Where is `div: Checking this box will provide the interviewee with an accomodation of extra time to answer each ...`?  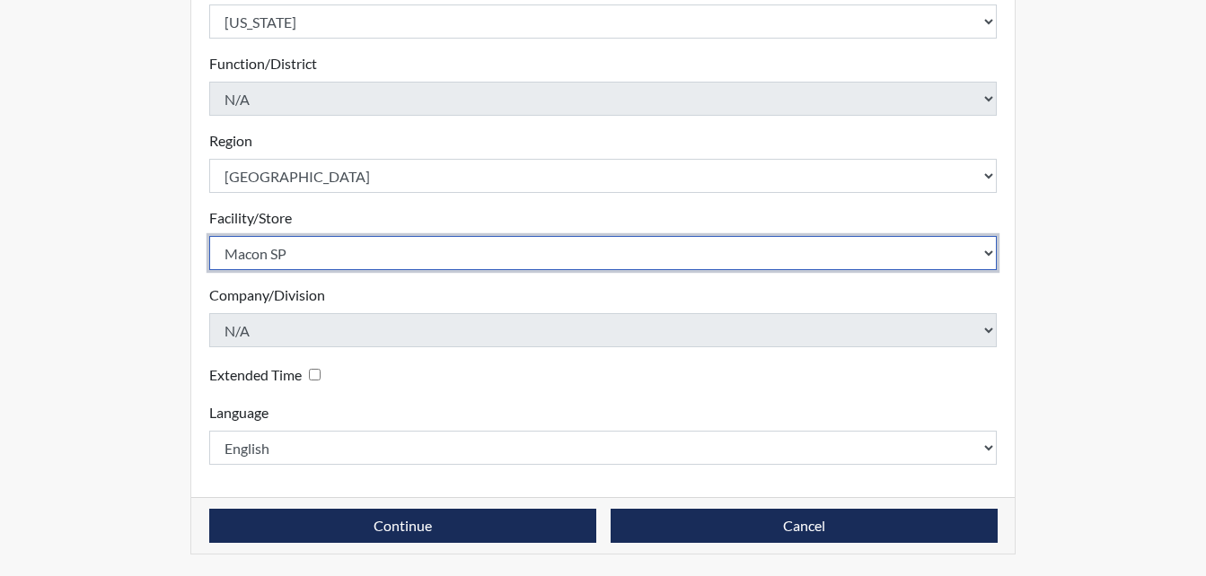
div: Checking this box will provide the interviewee with an accomodation of extra time to answer each ... is located at coordinates (268, 374).